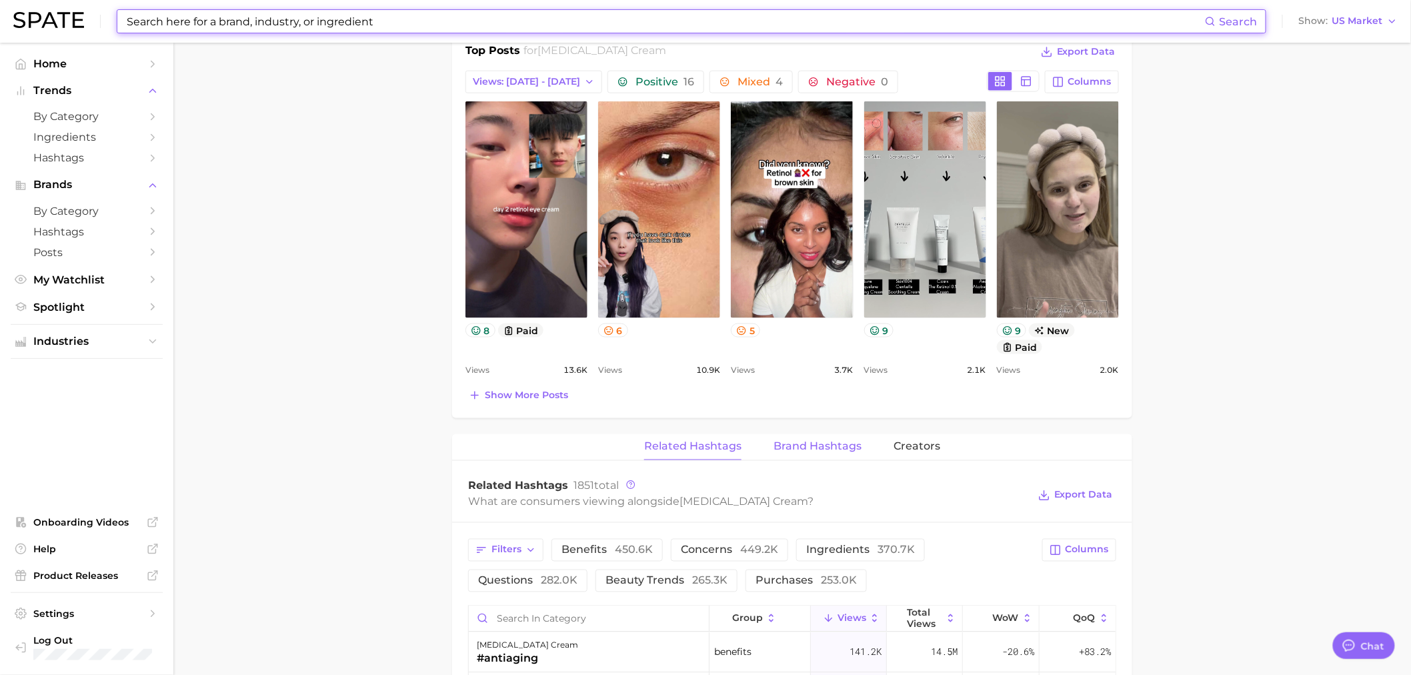 The width and height of the screenshot is (1411, 675). What do you see at coordinates (884, 81) in the screenshot?
I see `span: 0` at bounding box center [884, 81].